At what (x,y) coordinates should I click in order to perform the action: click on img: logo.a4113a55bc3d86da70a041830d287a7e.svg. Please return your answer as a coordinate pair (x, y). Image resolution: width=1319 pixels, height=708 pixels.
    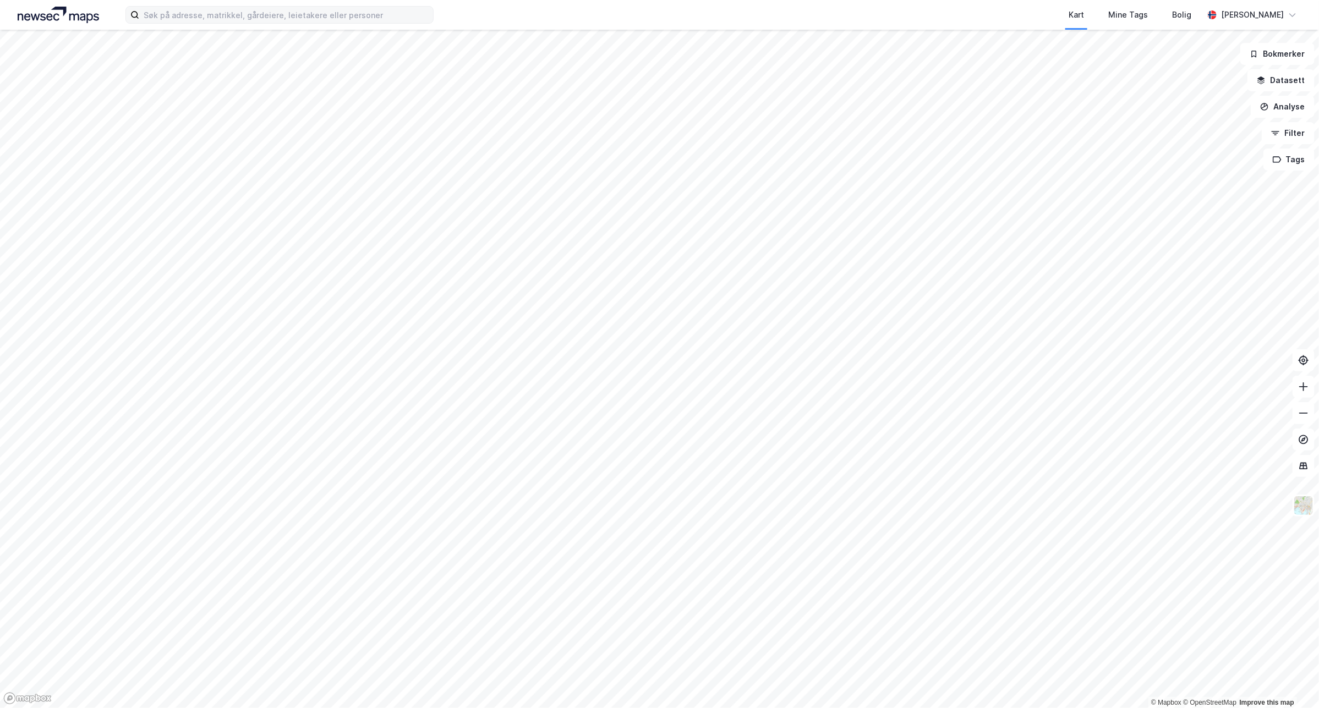
    Looking at the image, I should click on (58, 15).